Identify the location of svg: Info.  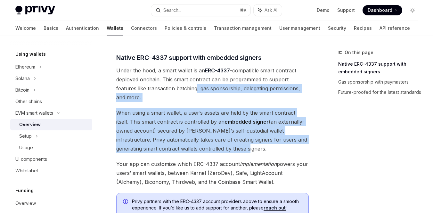
(126, 202).